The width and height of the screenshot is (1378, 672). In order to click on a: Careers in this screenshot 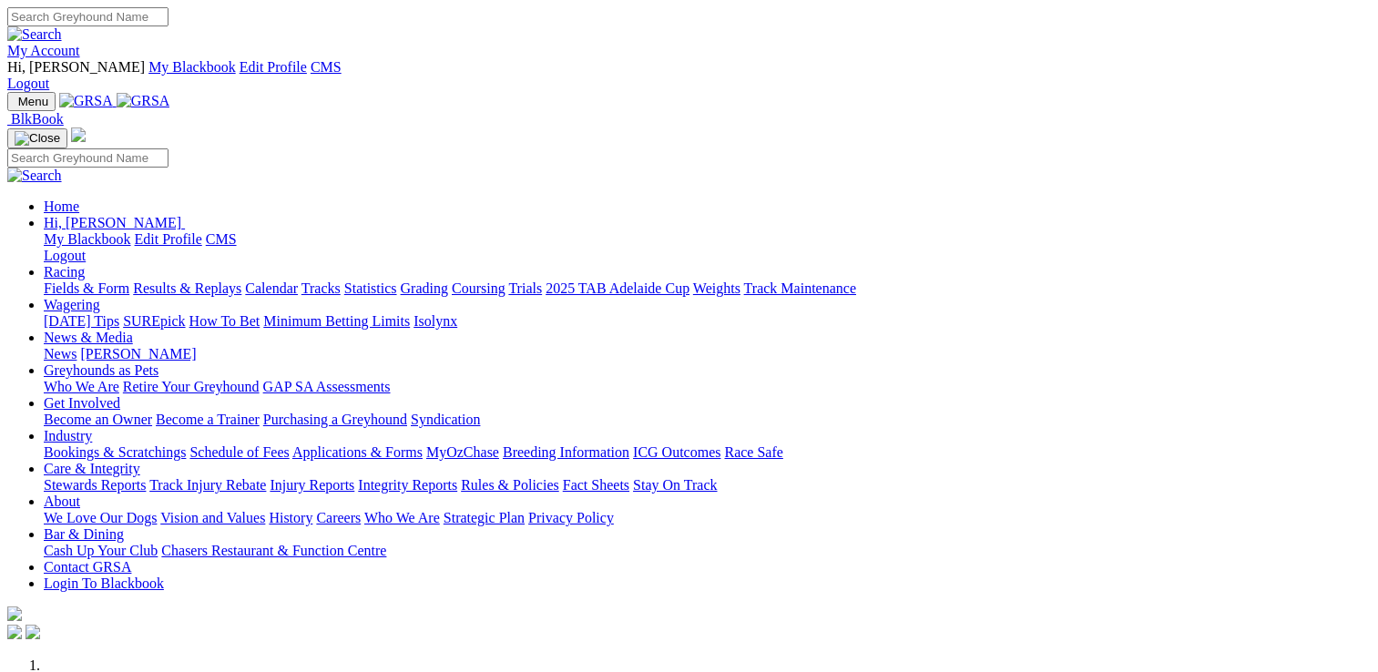, I will do `click(338, 518)`.